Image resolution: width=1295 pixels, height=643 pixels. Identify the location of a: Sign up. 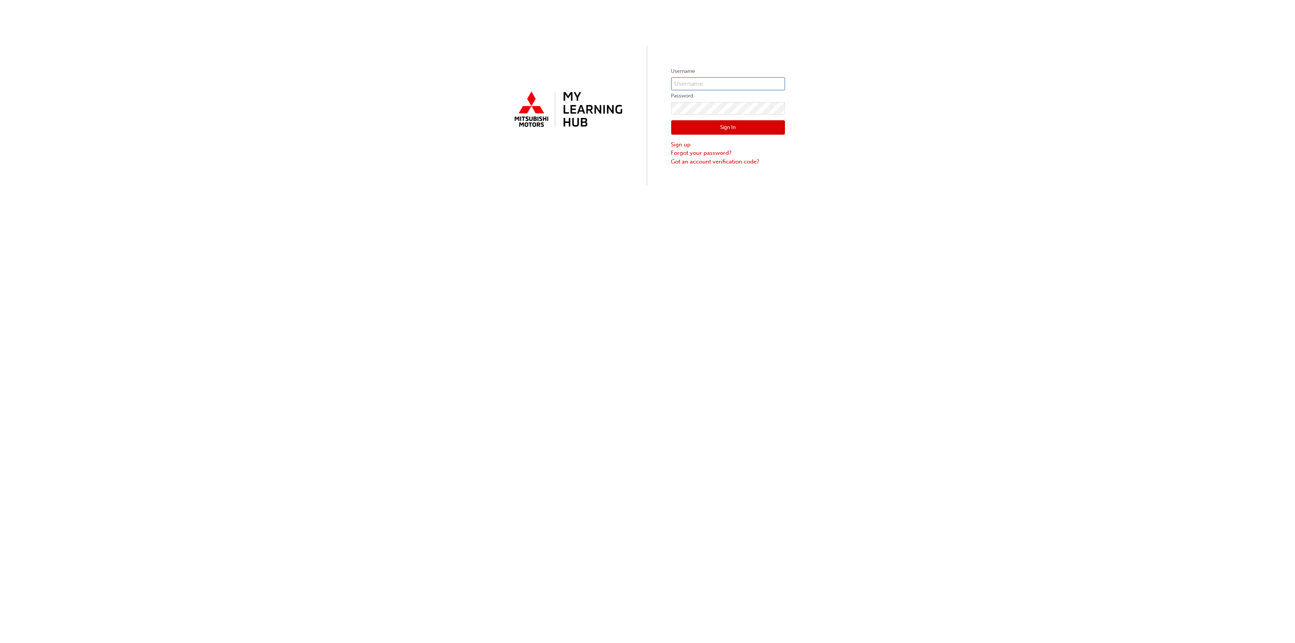
(728, 145).